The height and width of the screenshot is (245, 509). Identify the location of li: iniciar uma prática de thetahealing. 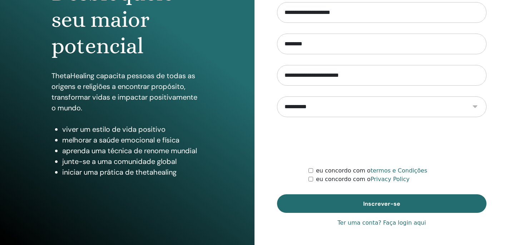
(133, 172).